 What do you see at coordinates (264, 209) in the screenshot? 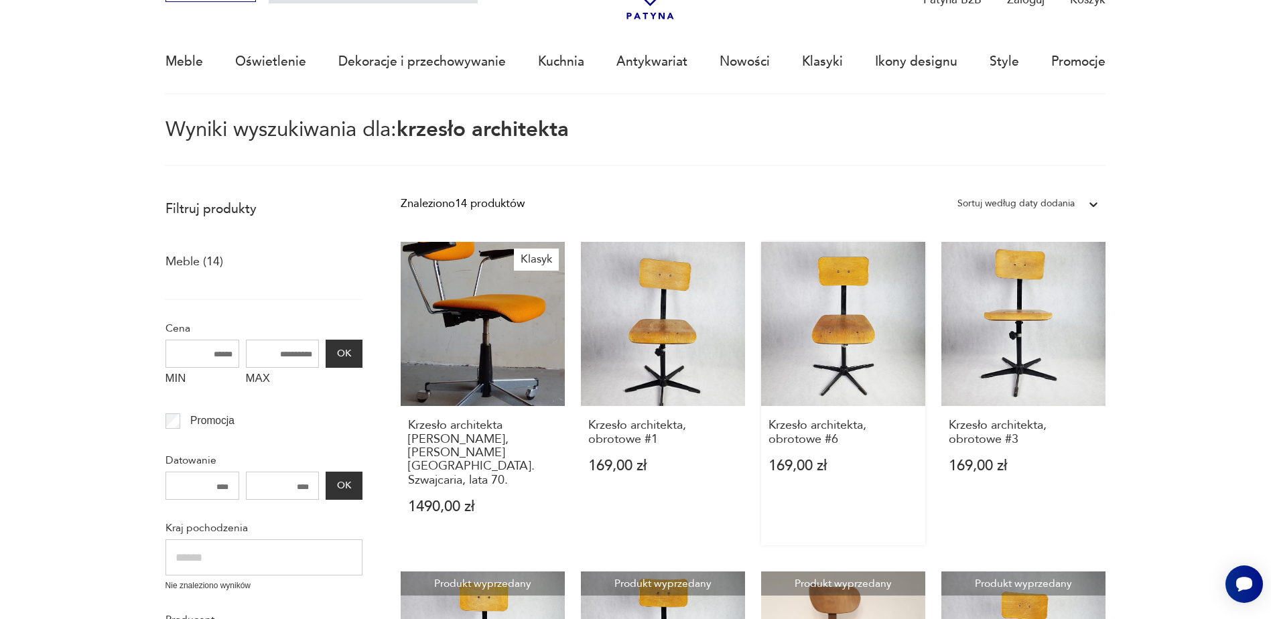
I see `p: Filtruj produkty` at bounding box center [264, 209].